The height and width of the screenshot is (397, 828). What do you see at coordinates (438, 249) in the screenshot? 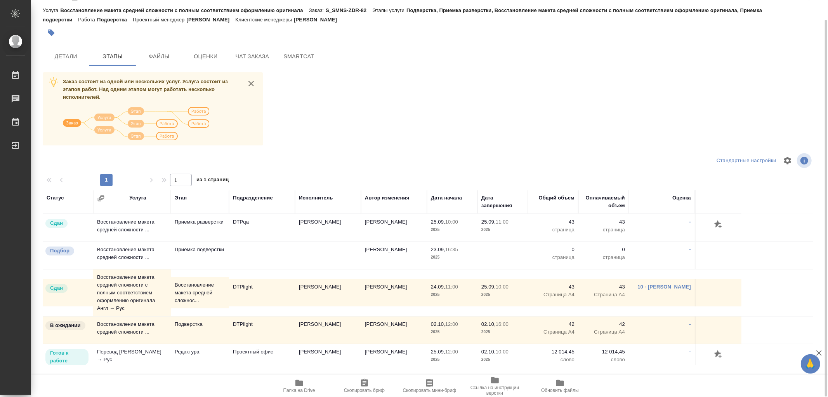
I see `p: 23.09,` at bounding box center [438, 249].